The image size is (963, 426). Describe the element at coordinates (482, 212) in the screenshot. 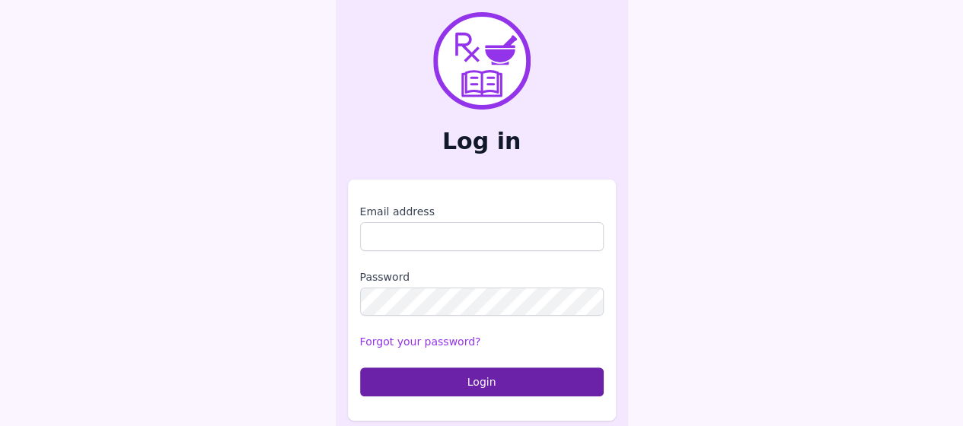

I see `label: Email address` at that location.